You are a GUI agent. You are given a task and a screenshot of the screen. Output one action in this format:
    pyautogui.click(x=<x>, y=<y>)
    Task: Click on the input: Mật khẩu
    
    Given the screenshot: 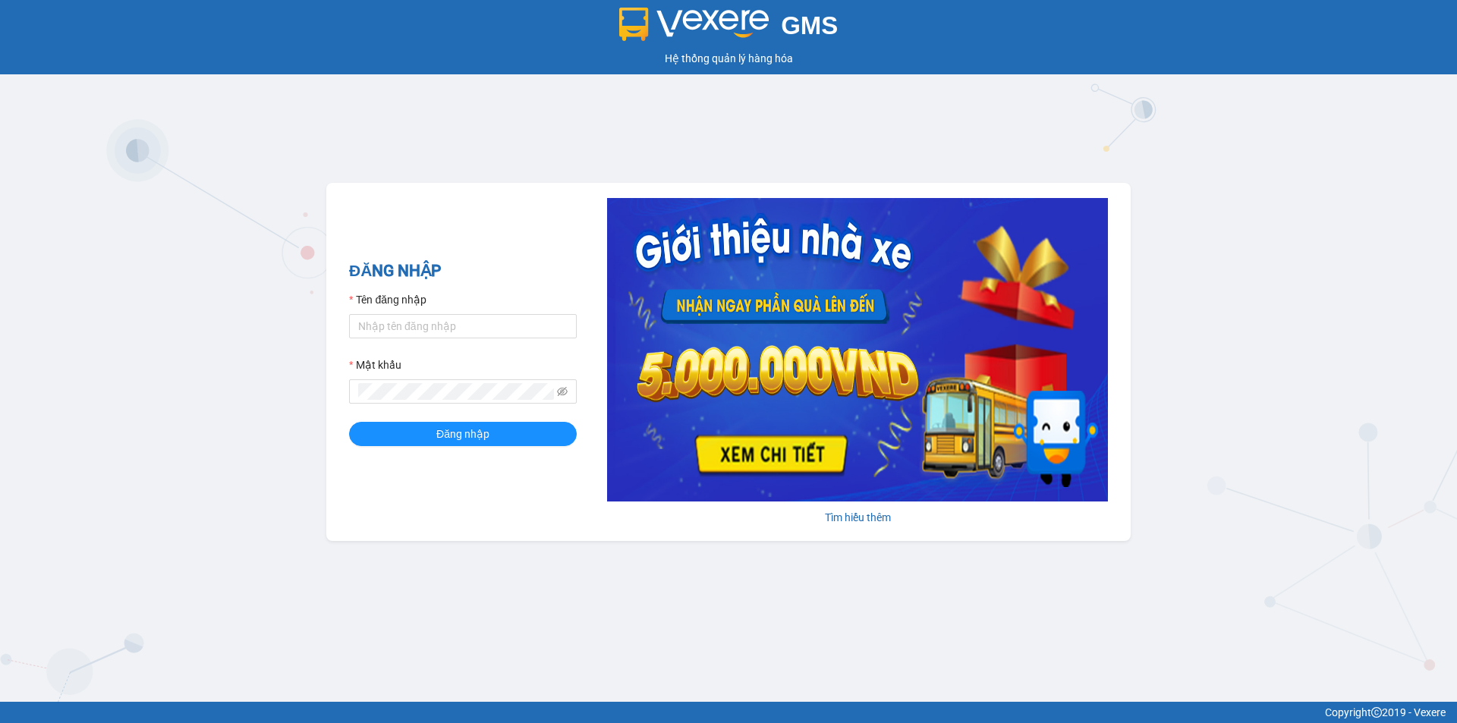 What is the action you would take?
    pyautogui.click(x=456, y=391)
    